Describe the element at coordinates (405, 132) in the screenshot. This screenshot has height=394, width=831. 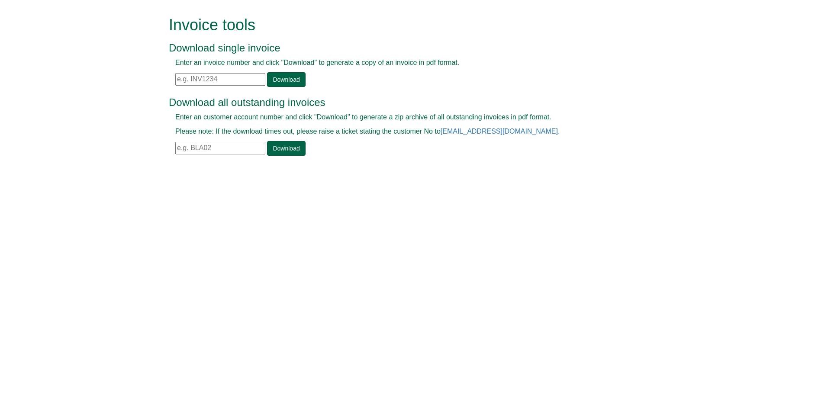
I see `p: Please note: If the download times out, please raise a ticket stating the customer No to .` at that location.